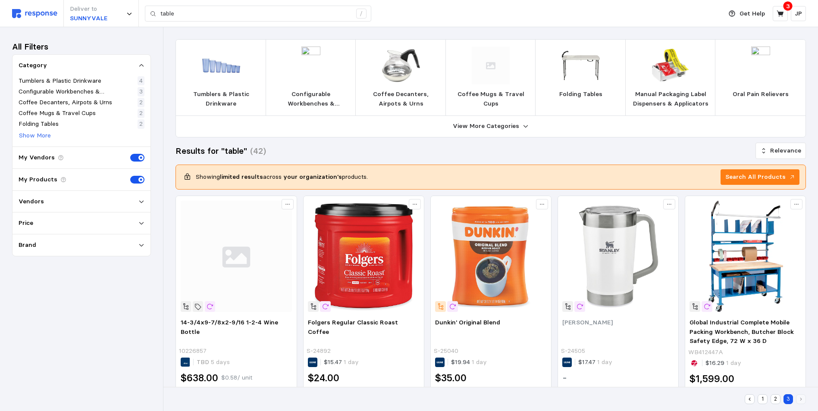  Describe the element at coordinates (491, 126) in the screenshot. I see `button: View More Categories` at that location.